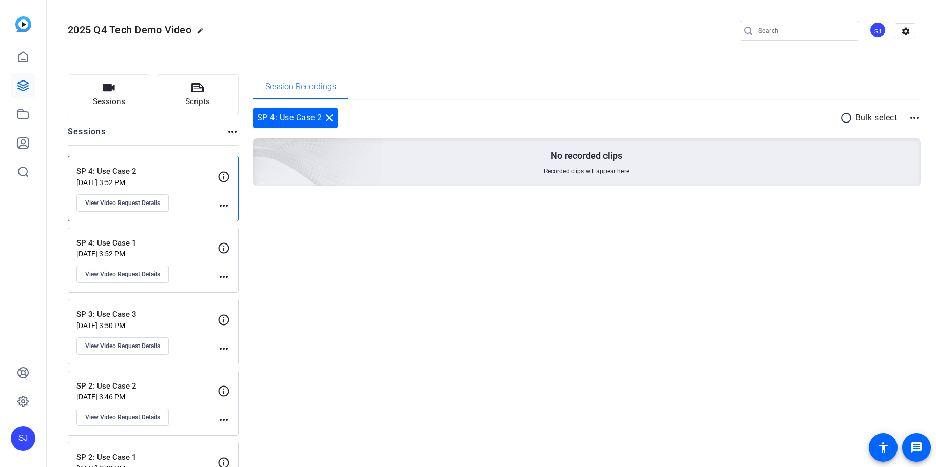 The image size is (936, 467). I want to click on mat-icon: close, so click(329, 118).